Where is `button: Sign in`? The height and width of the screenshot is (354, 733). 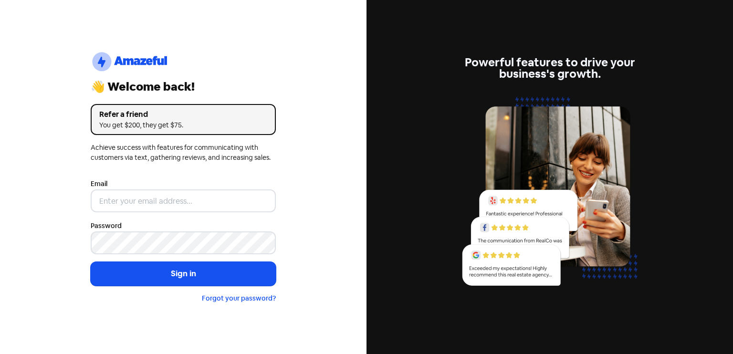
button: Sign in is located at coordinates (183, 274).